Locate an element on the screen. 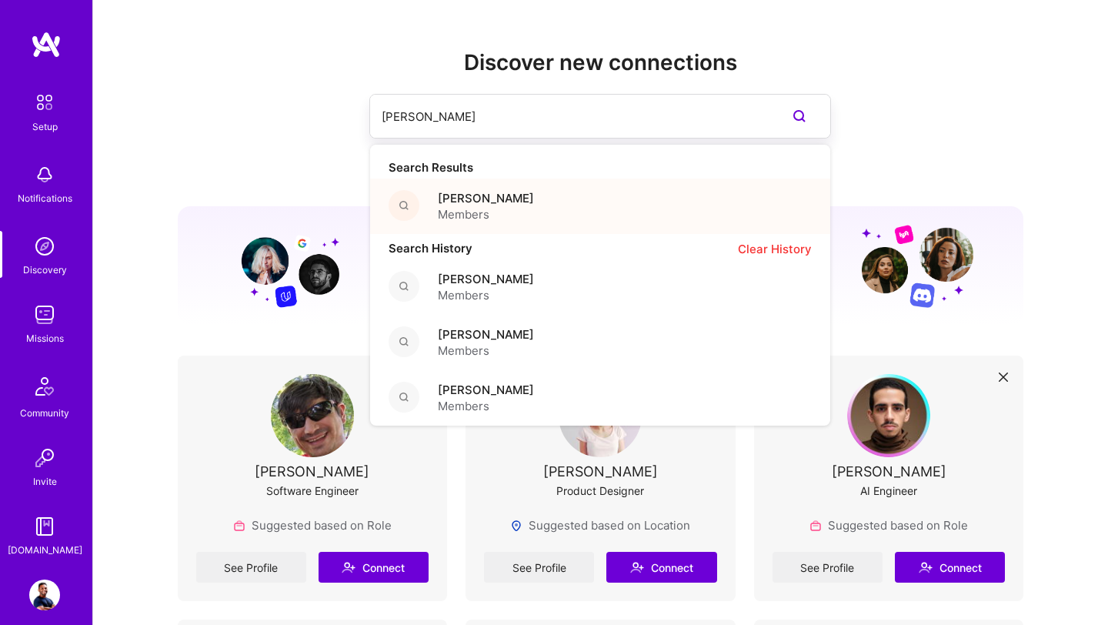 The width and height of the screenshot is (1108, 625). img: guide book is located at coordinates (45, 526).